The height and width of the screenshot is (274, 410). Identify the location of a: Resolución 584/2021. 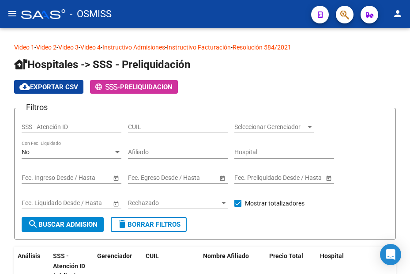
(262, 47).